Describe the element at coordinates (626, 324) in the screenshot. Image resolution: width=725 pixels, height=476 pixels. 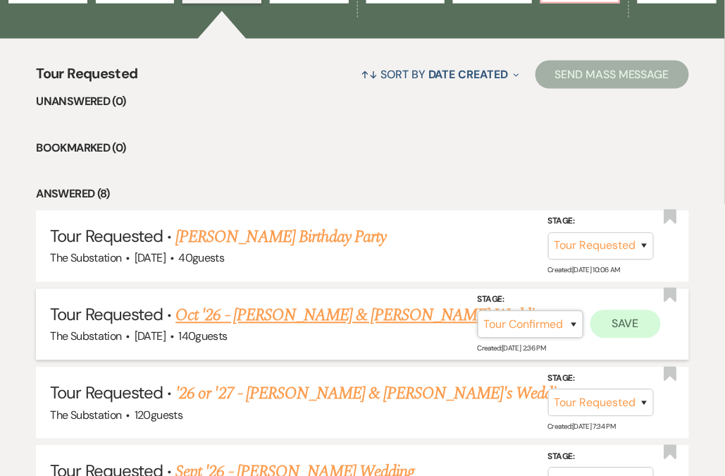
I see `button: Save` at that location.